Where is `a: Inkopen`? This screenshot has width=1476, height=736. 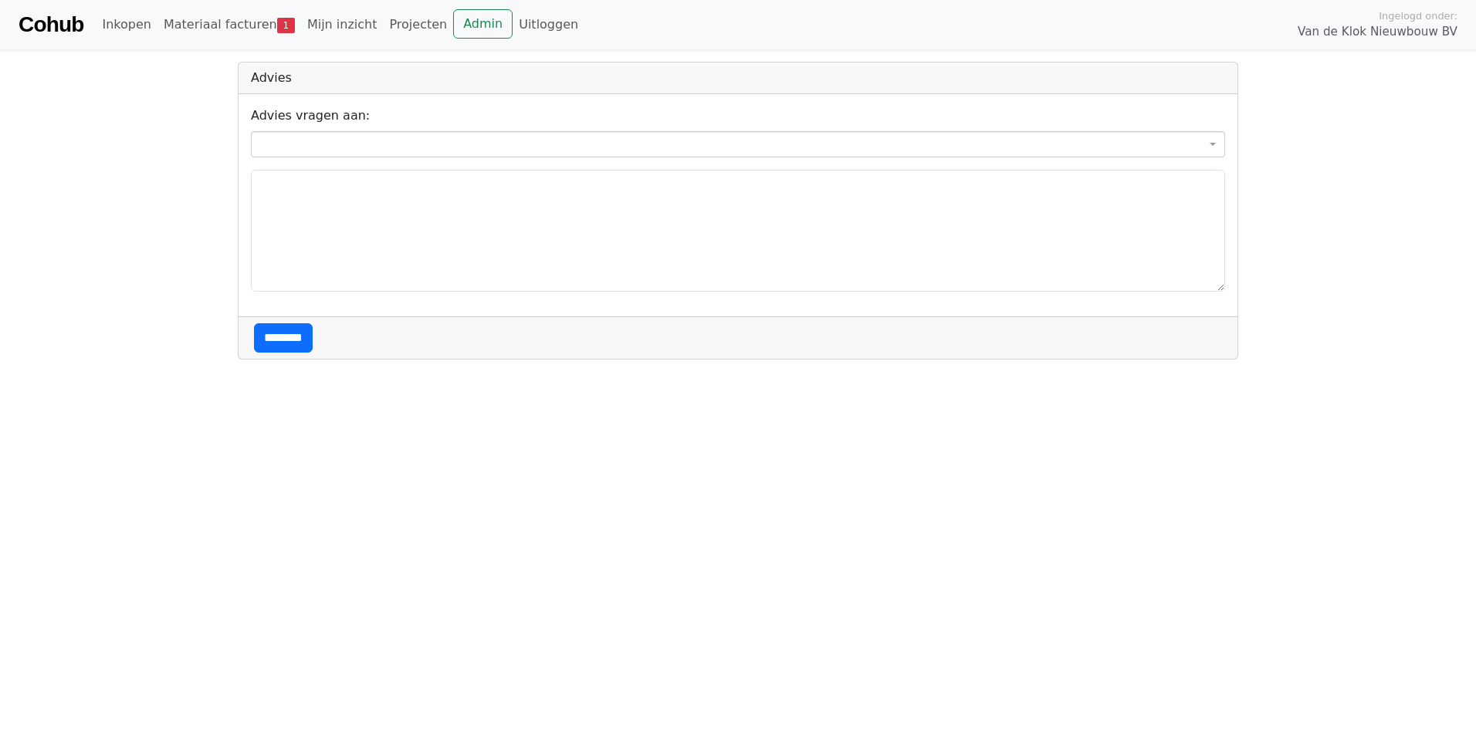 a: Inkopen is located at coordinates (126, 25).